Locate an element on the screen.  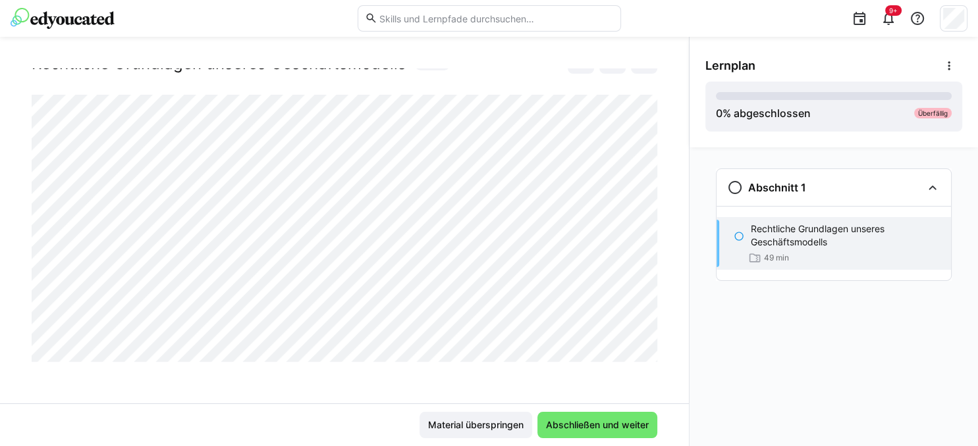
span: 0 is located at coordinates (719, 113).